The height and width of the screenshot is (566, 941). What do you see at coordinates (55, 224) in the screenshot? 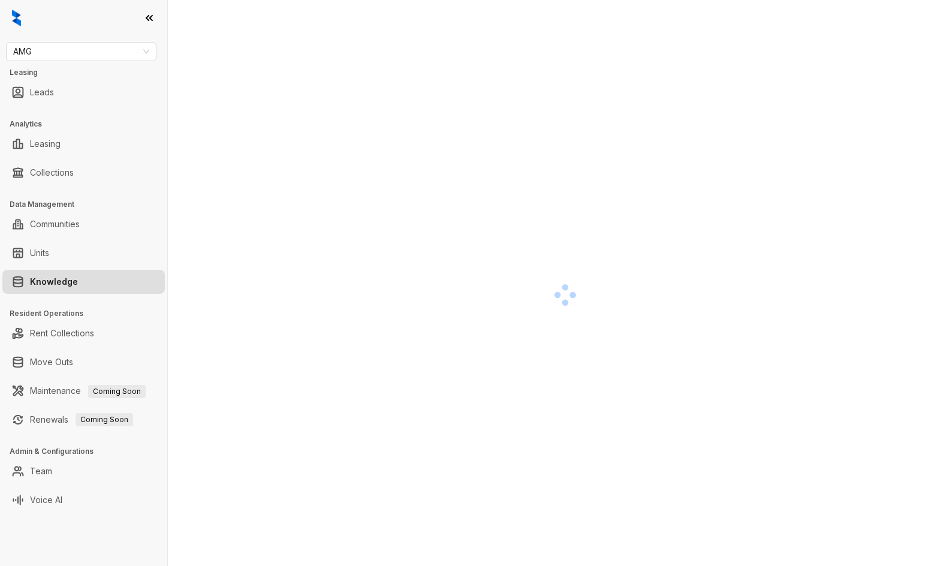
I see `a: Communities` at bounding box center [55, 224].